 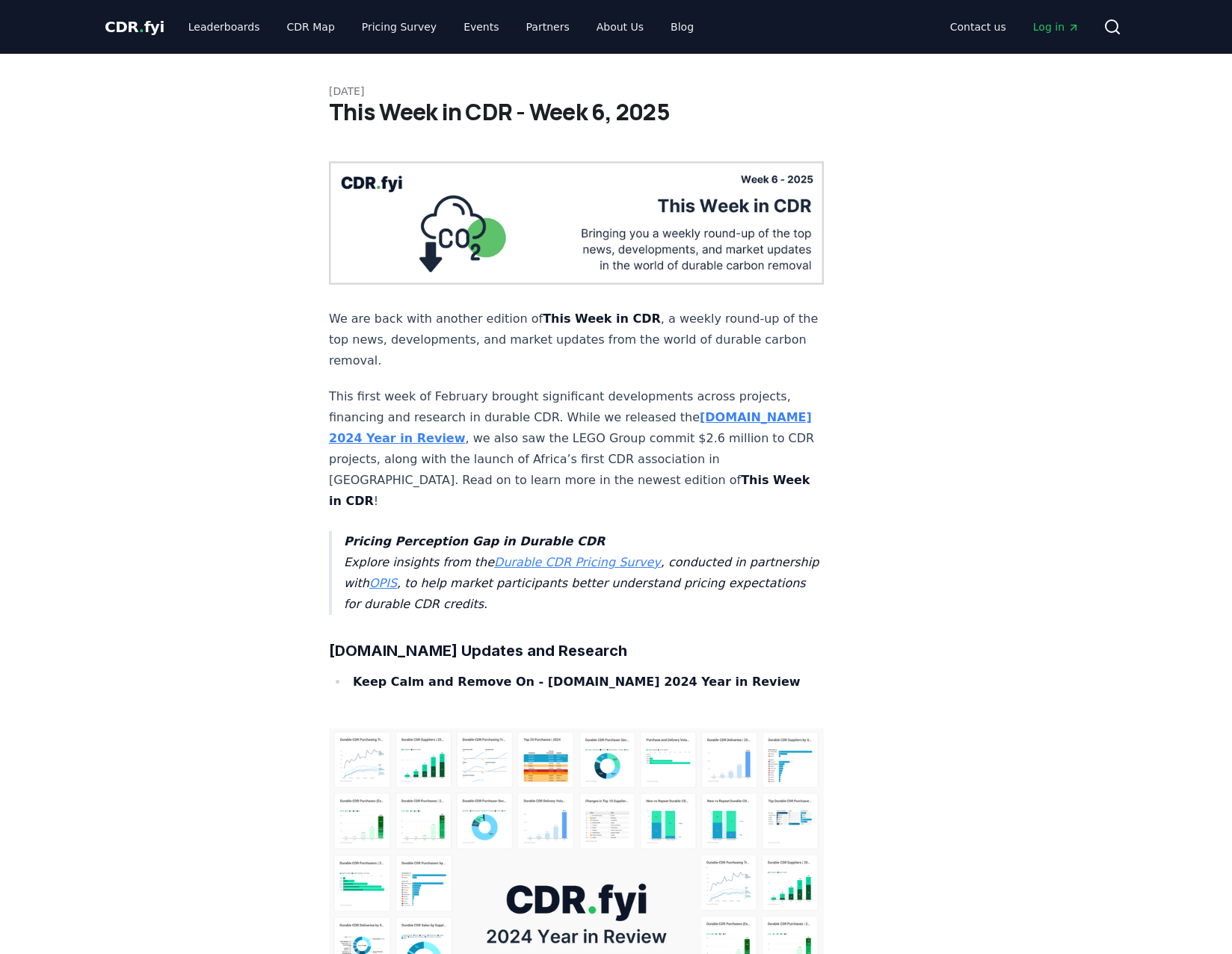 What do you see at coordinates (134, 27) in the screenshot?
I see `a: CDR.fyi` at bounding box center [134, 27].